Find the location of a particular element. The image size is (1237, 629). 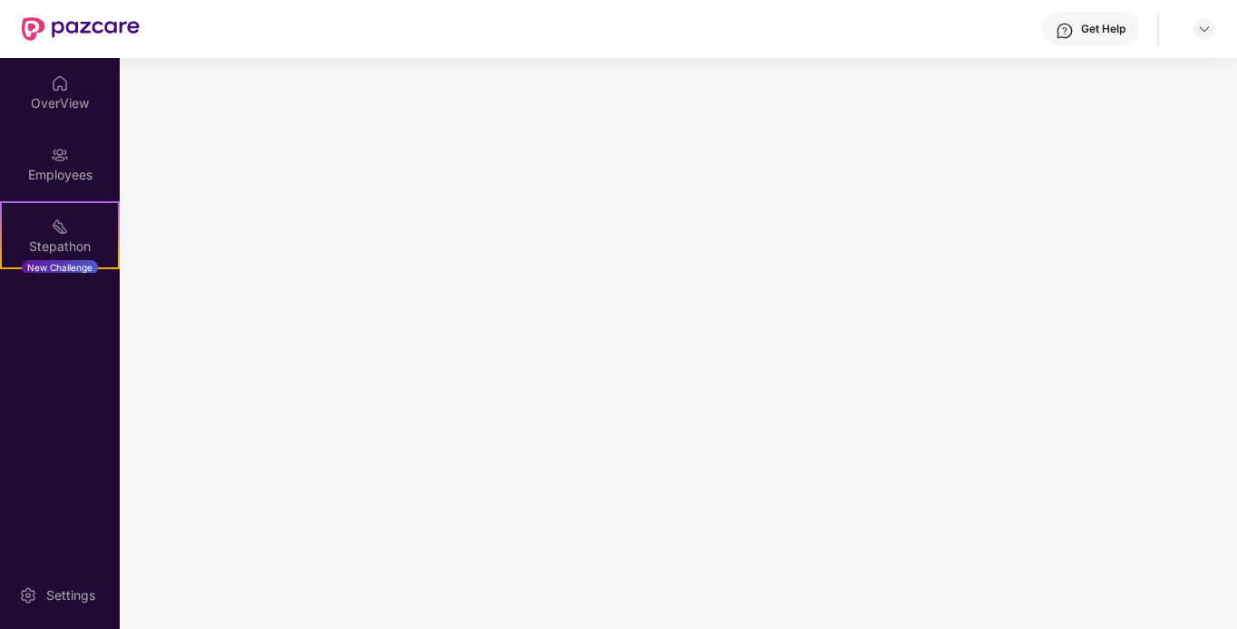

div: New Challenge is located at coordinates (60, 268).